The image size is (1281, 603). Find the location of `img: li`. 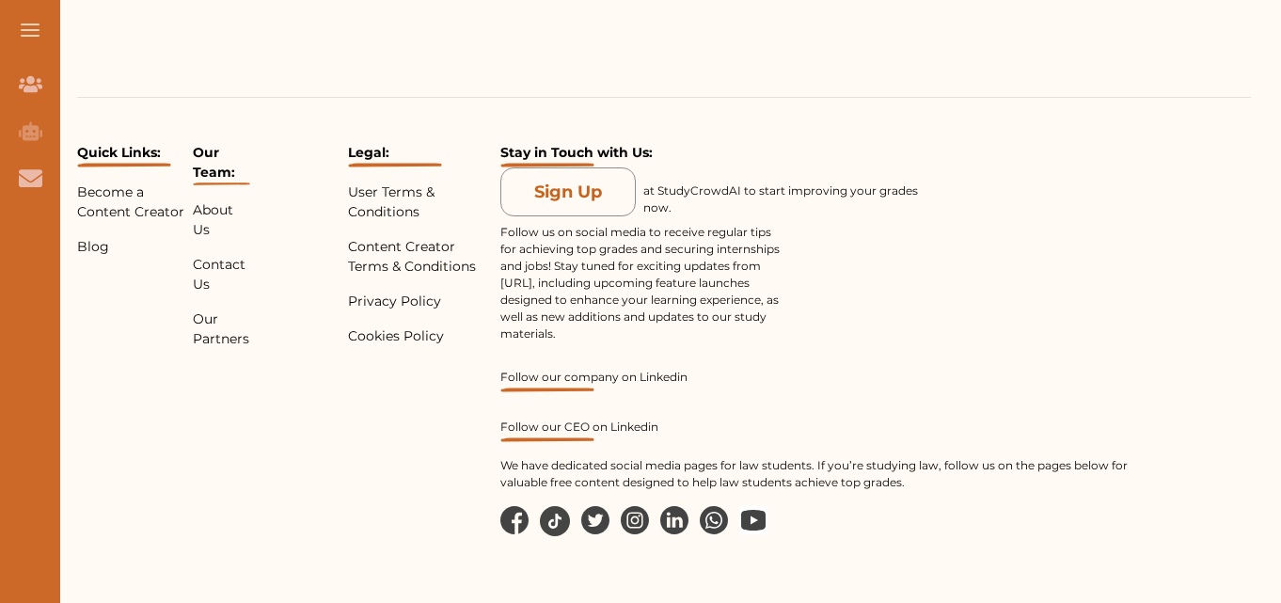

img: li is located at coordinates (674, 520).